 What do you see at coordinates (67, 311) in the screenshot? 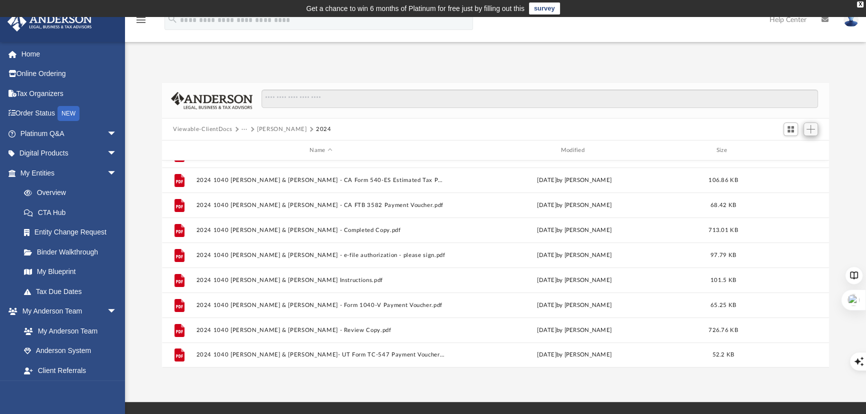
I see `a: My Anderson Teamarrow_drop_down` at bounding box center [67, 311].